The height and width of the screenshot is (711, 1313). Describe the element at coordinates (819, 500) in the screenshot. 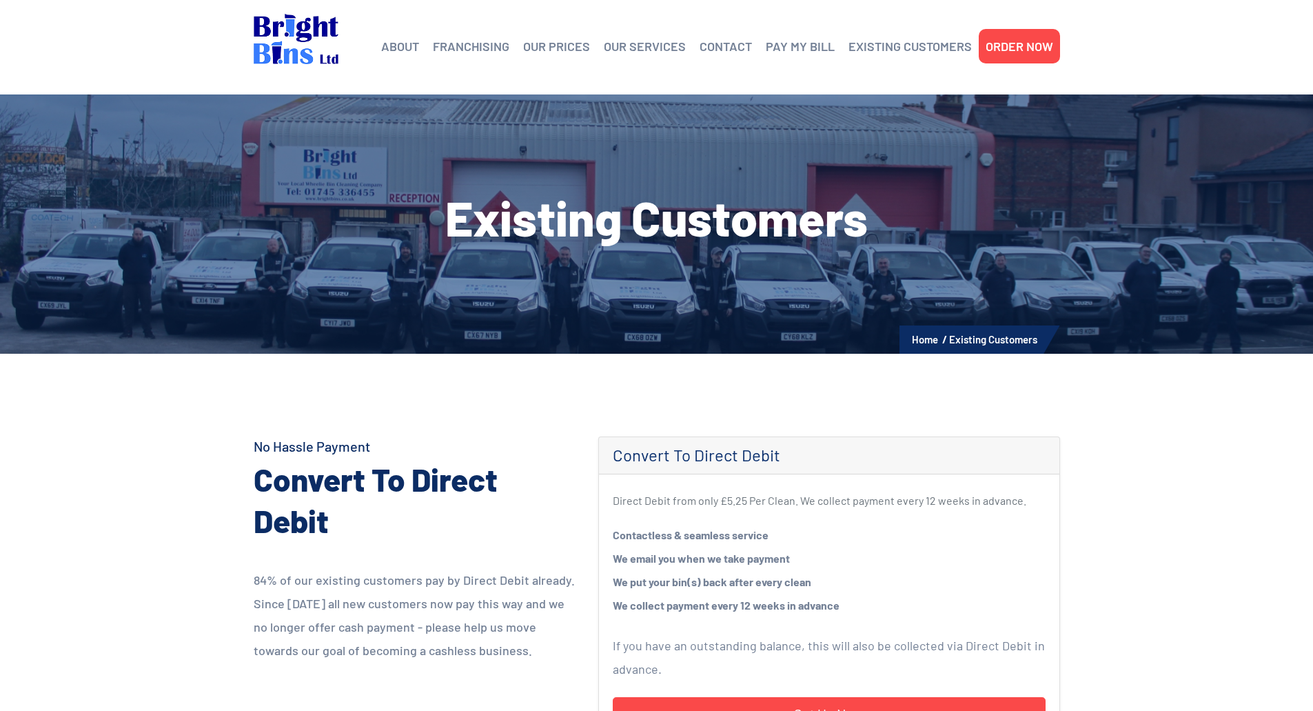

I see `small: Direct Debit from only £5.25 Per Clean. We collect payment every 12 weeks in advance.` at that location.